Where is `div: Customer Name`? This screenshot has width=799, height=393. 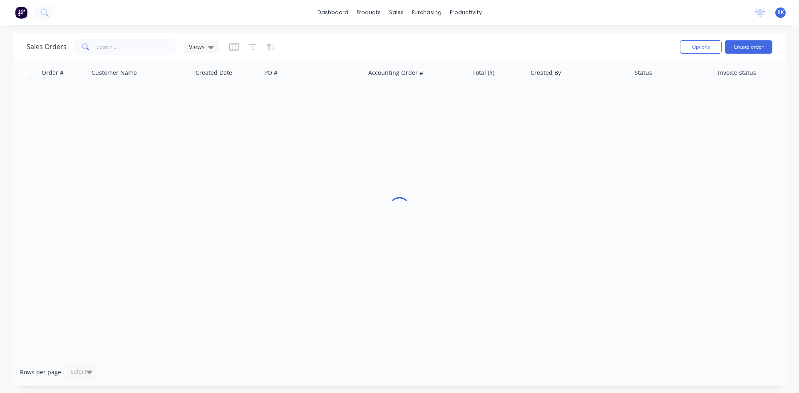 div: Customer Name is located at coordinates (114, 73).